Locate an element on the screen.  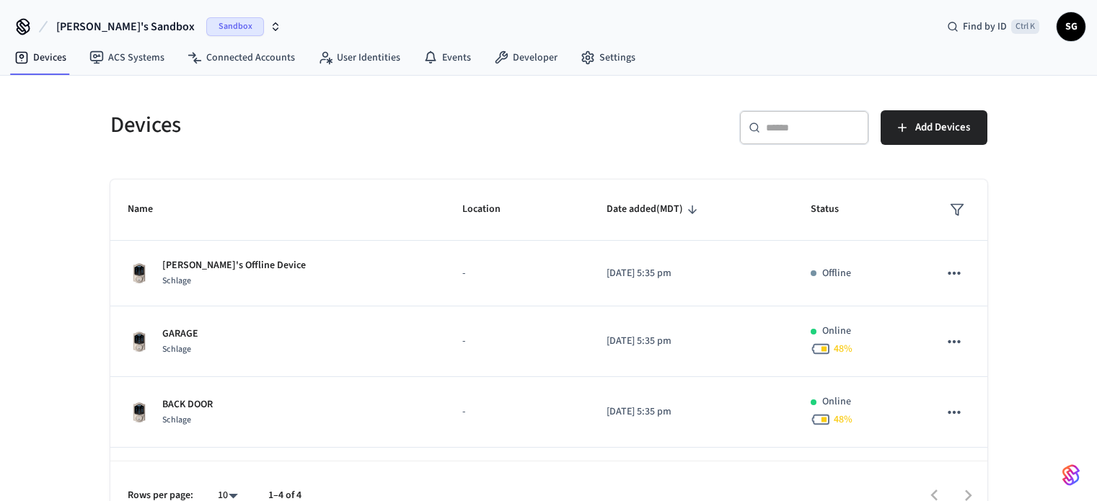
a: Events is located at coordinates (447, 58).